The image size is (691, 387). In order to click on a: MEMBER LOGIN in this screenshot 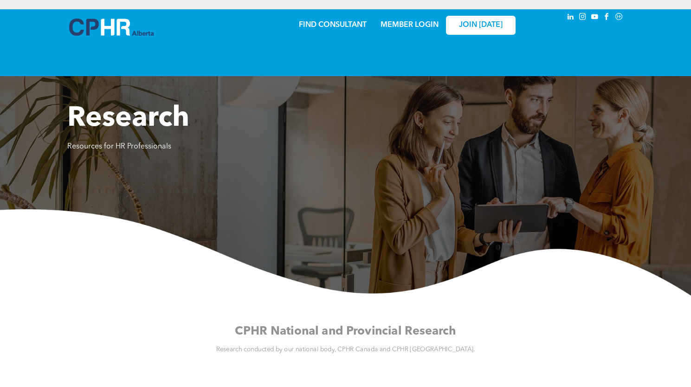, I will do `click(409, 25)`.